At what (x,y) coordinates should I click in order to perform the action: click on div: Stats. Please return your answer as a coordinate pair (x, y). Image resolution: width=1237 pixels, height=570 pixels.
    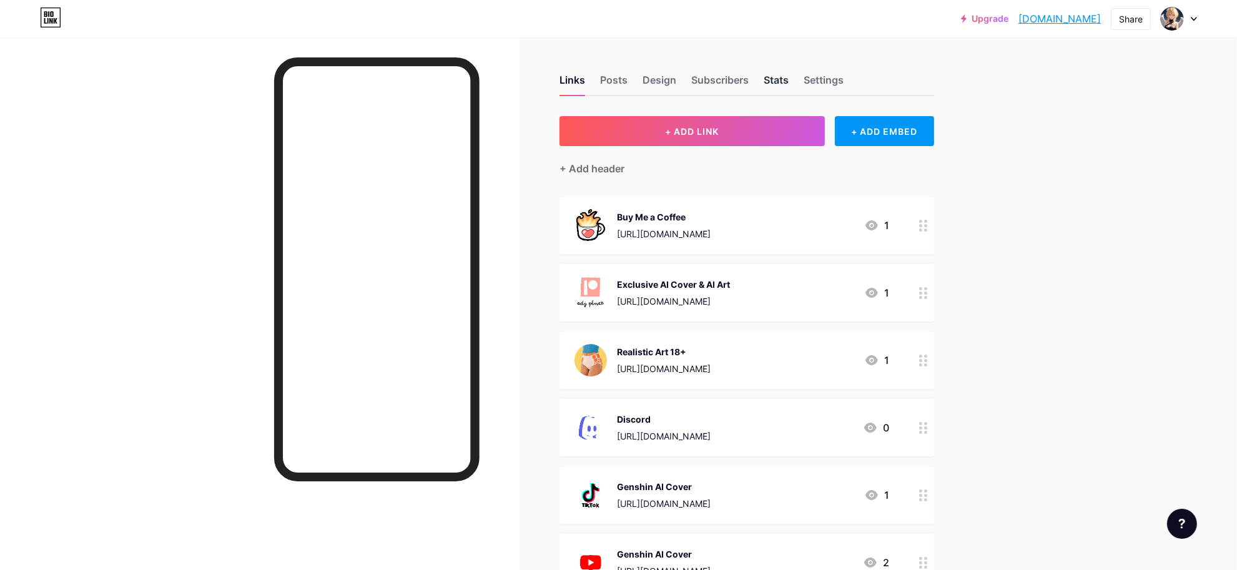
    Looking at the image, I should click on (776, 84).